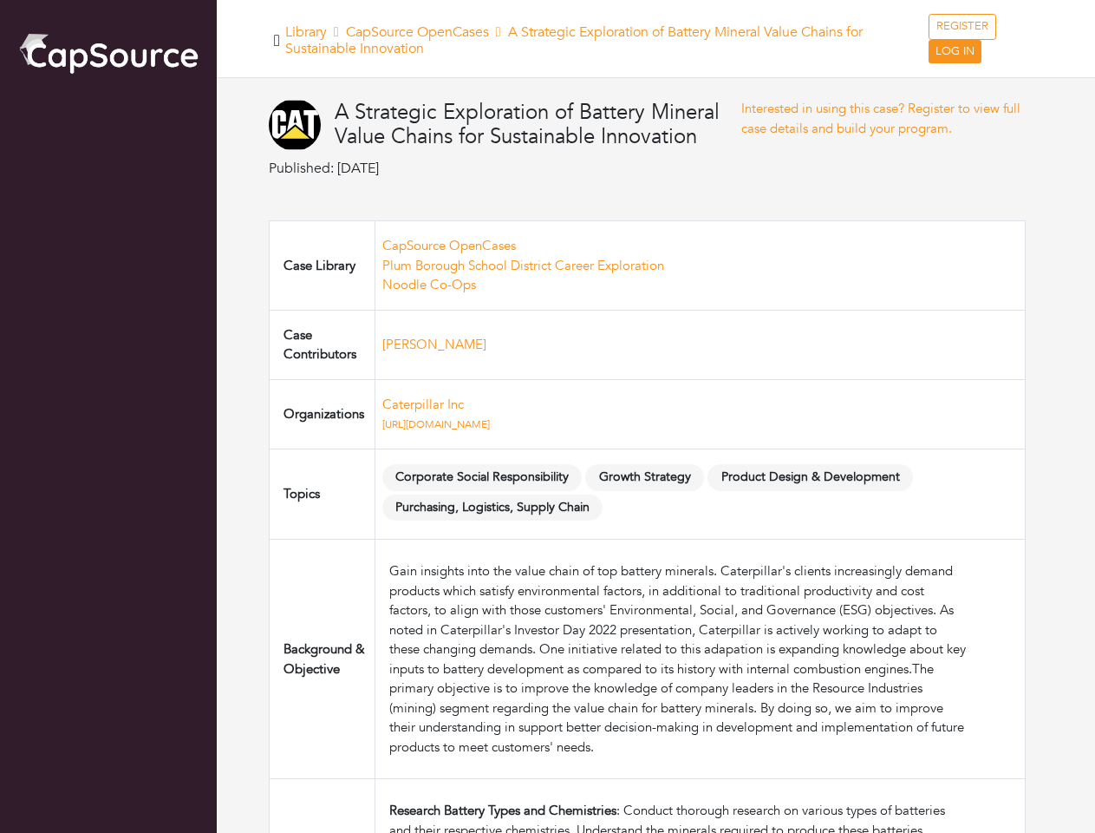 This screenshot has width=1095, height=833. Describe the element at coordinates (108, 53) in the screenshot. I see `img: cap_logo.png` at that location.